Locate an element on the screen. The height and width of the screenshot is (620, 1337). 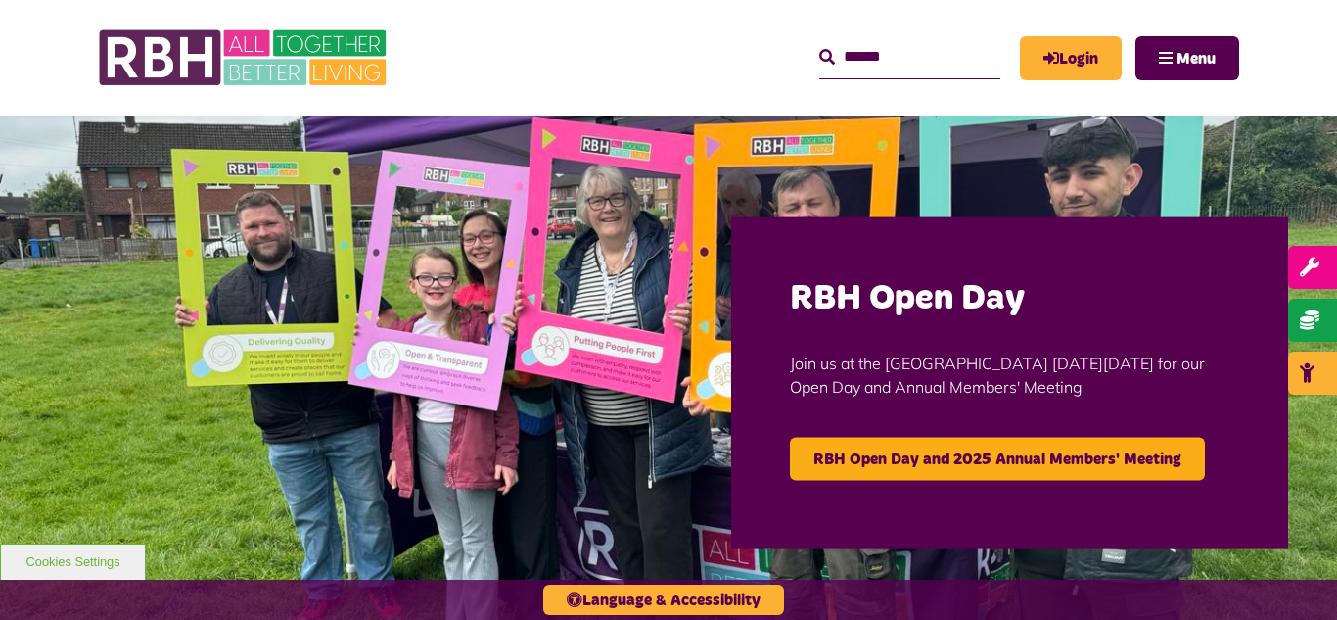
a: RBH Open Day and 2025 Annual Members' Meeting is located at coordinates (997, 458).